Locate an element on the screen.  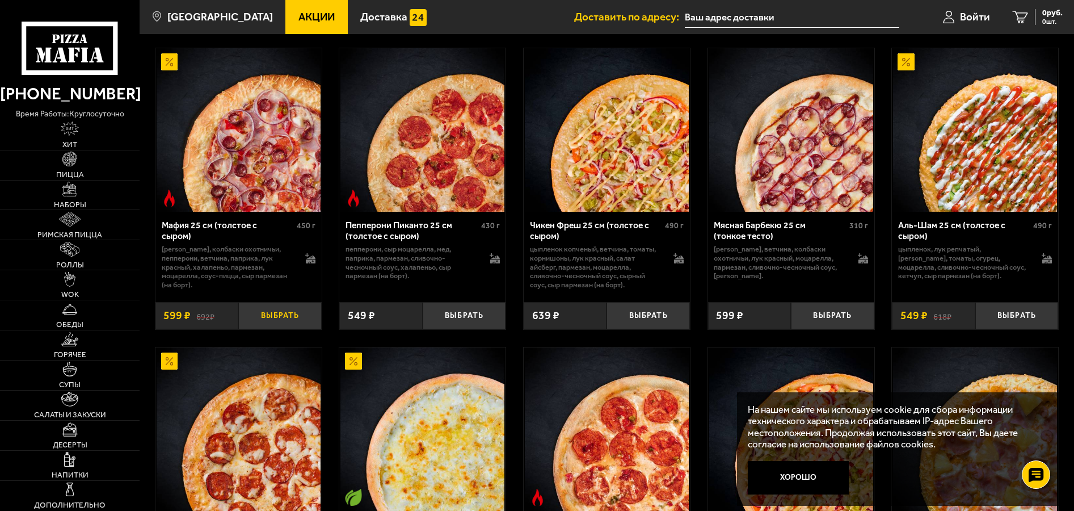
span: 310 г is located at coordinates (858, 225).